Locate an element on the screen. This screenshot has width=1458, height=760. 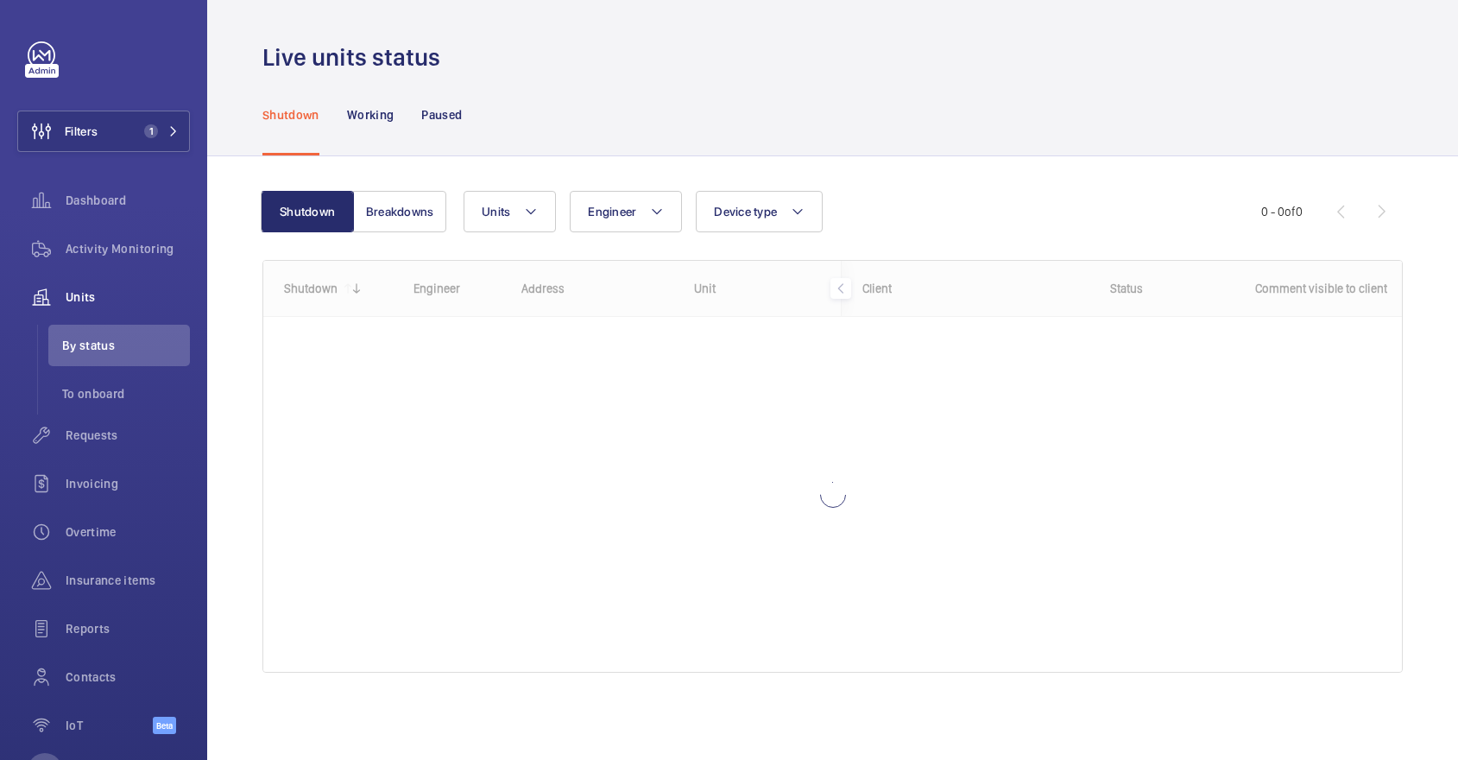
span: IoT is located at coordinates (109, 725).